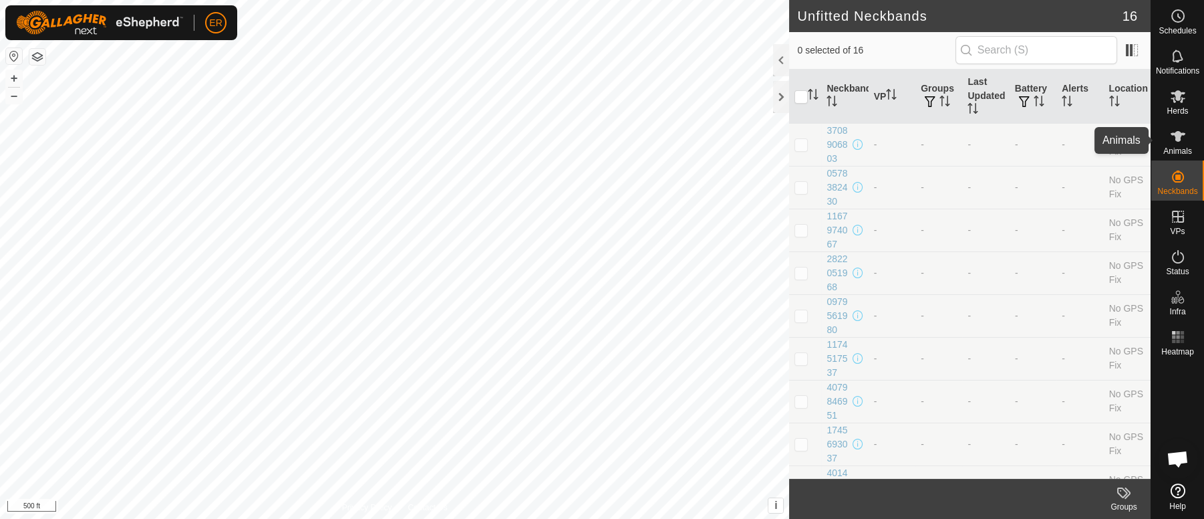  Describe the element at coordinates (838, 230) in the screenshot. I see `div: 1167974067` at that location.